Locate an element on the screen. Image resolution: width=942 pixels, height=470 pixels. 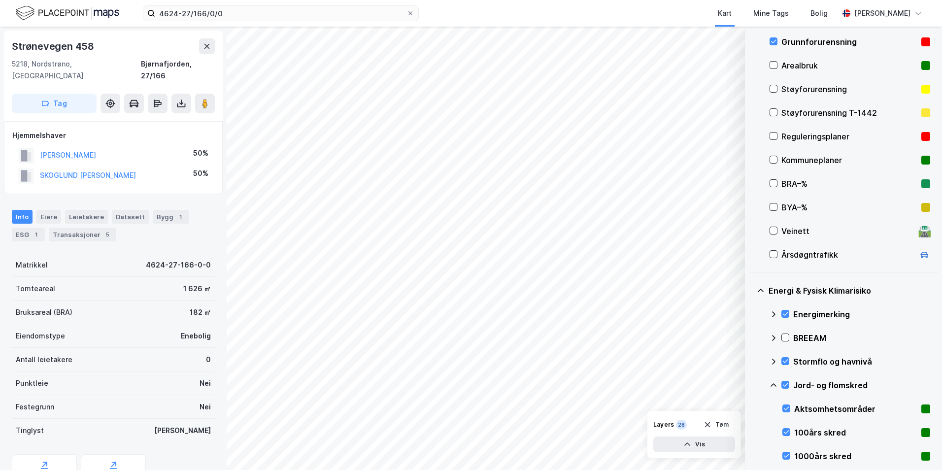
button: Tag is located at coordinates (54, 103).